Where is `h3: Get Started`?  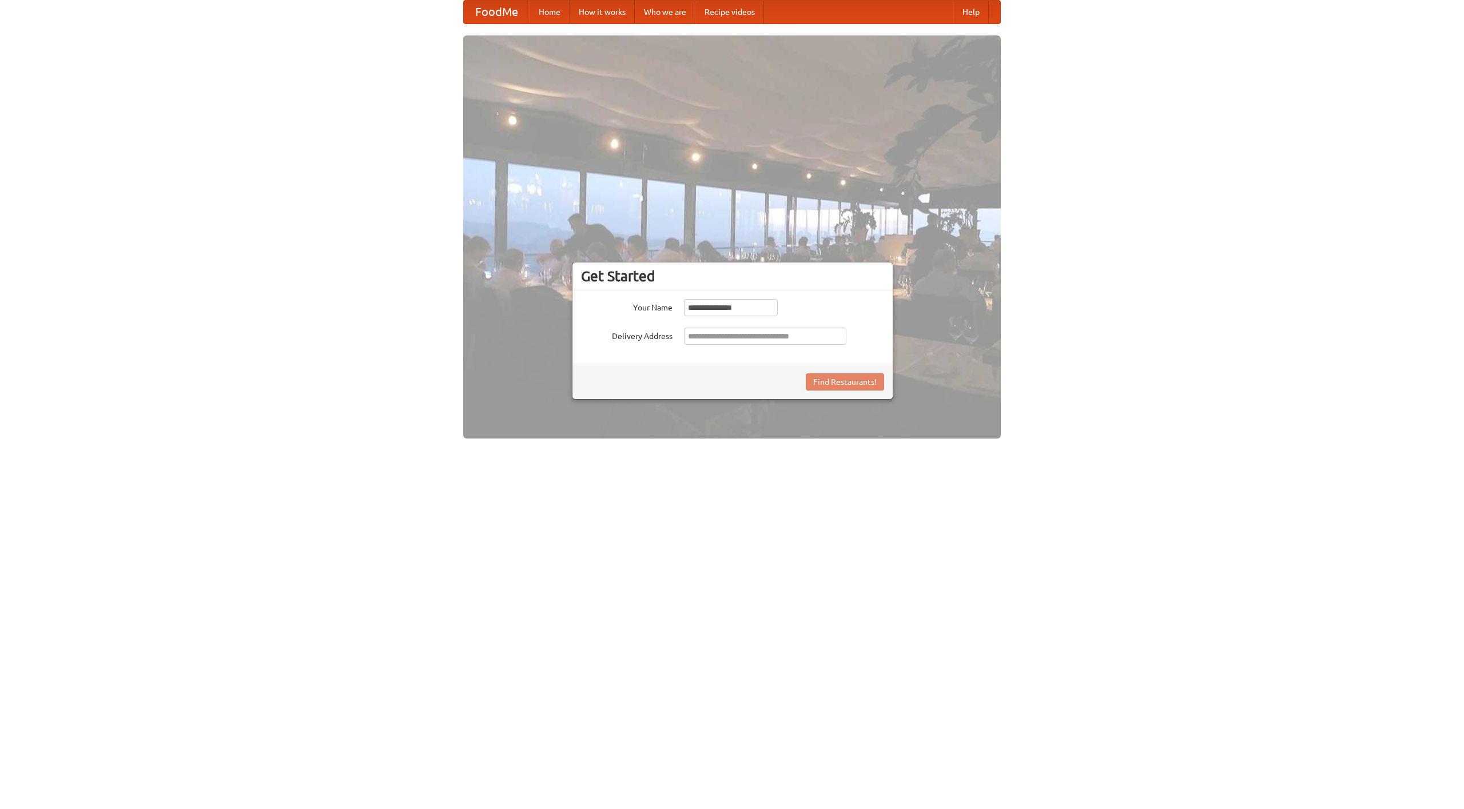 h3: Get Started is located at coordinates (733, 276).